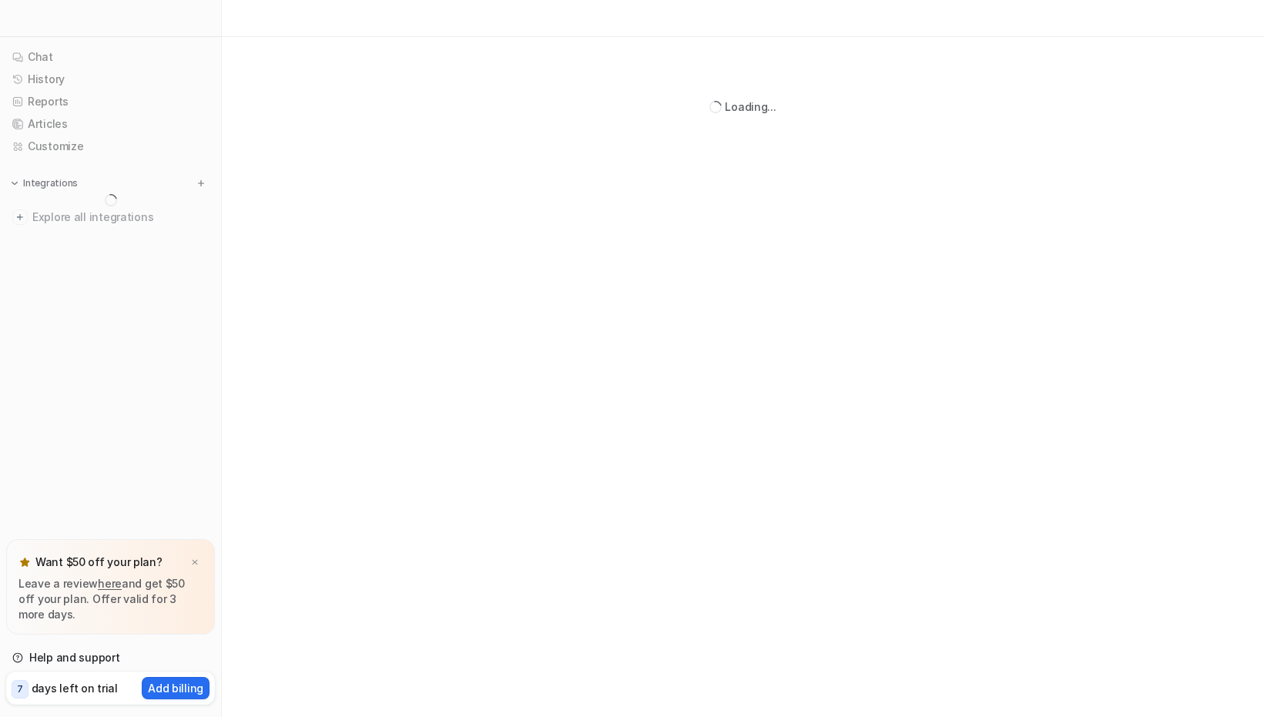 Image resolution: width=1264 pixels, height=717 pixels. Describe the element at coordinates (110, 146) in the screenshot. I see `a: Customize` at that location.